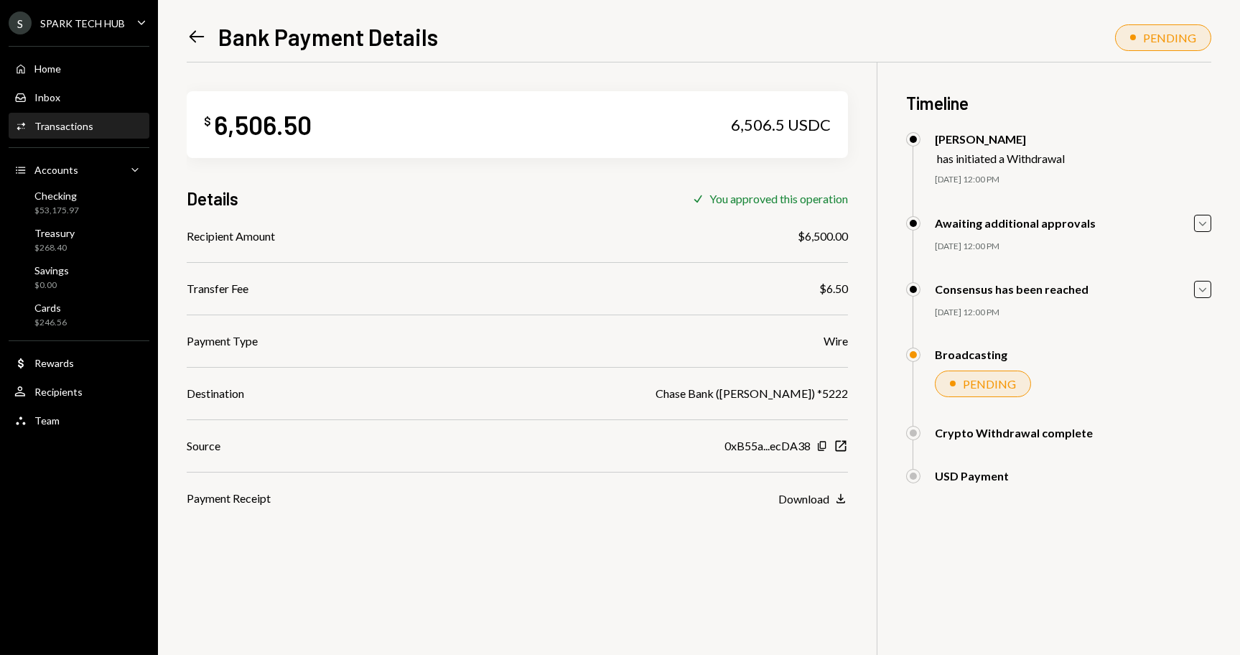 This screenshot has height=655, width=1240. I want to click on a: Home, so click(79, 68).